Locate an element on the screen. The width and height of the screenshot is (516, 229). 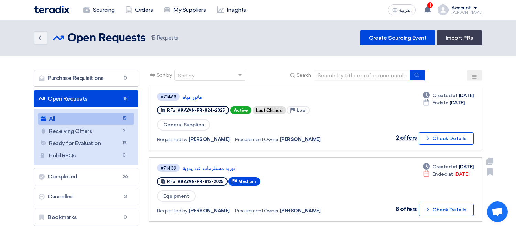
span: Requests is located at coordinates (165, 38).